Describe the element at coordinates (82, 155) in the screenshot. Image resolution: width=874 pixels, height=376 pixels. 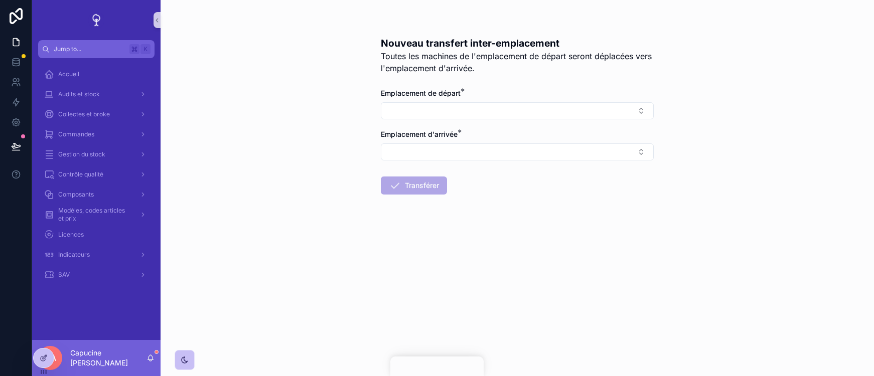
I see `span: Gestion du stock` at that location.